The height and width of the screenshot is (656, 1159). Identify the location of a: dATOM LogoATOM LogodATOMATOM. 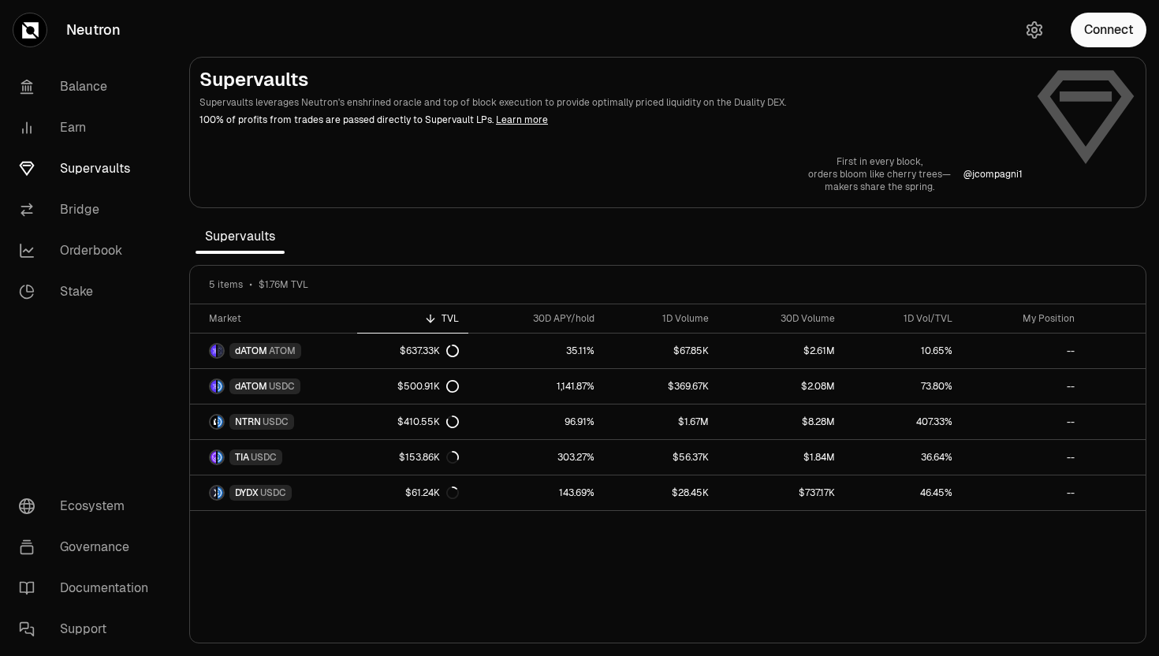
(274, 351).